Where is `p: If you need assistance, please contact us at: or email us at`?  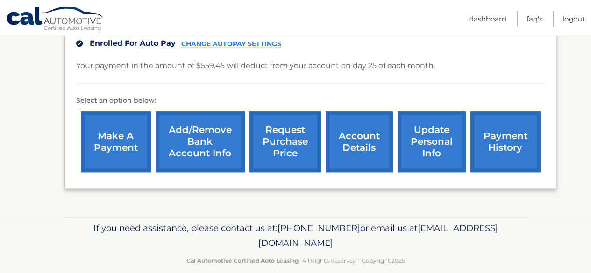 p: If you need assistance, please contact us at: or email us at is located at coordinates (296, 236).